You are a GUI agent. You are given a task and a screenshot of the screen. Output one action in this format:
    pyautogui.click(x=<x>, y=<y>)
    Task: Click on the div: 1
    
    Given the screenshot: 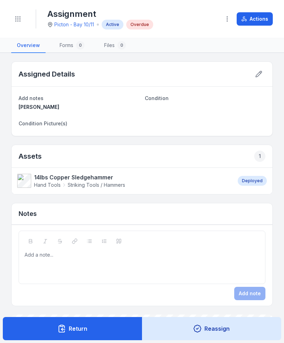 What is the action you would take?
    pyautogui.click(x=260, y=156)
    